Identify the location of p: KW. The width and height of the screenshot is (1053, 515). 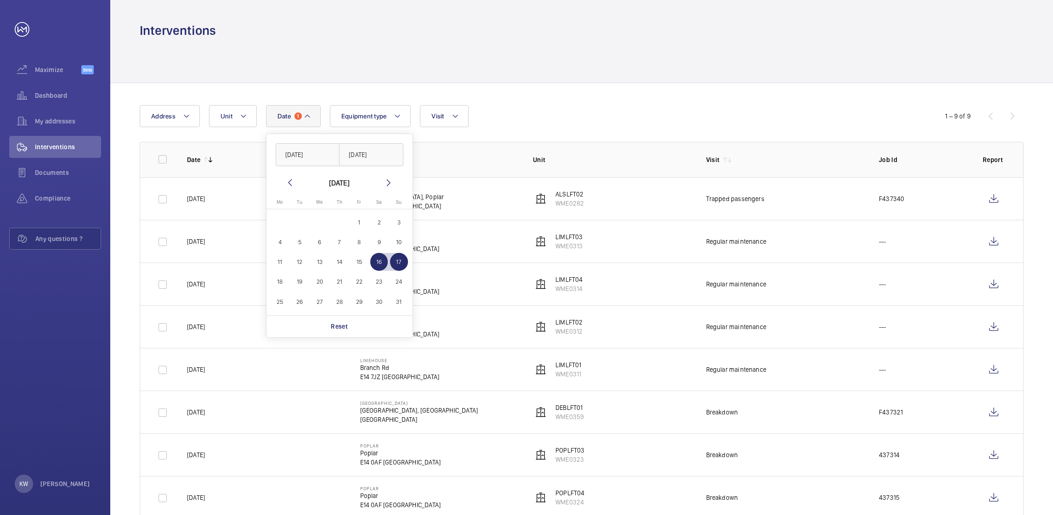
(23, 484).